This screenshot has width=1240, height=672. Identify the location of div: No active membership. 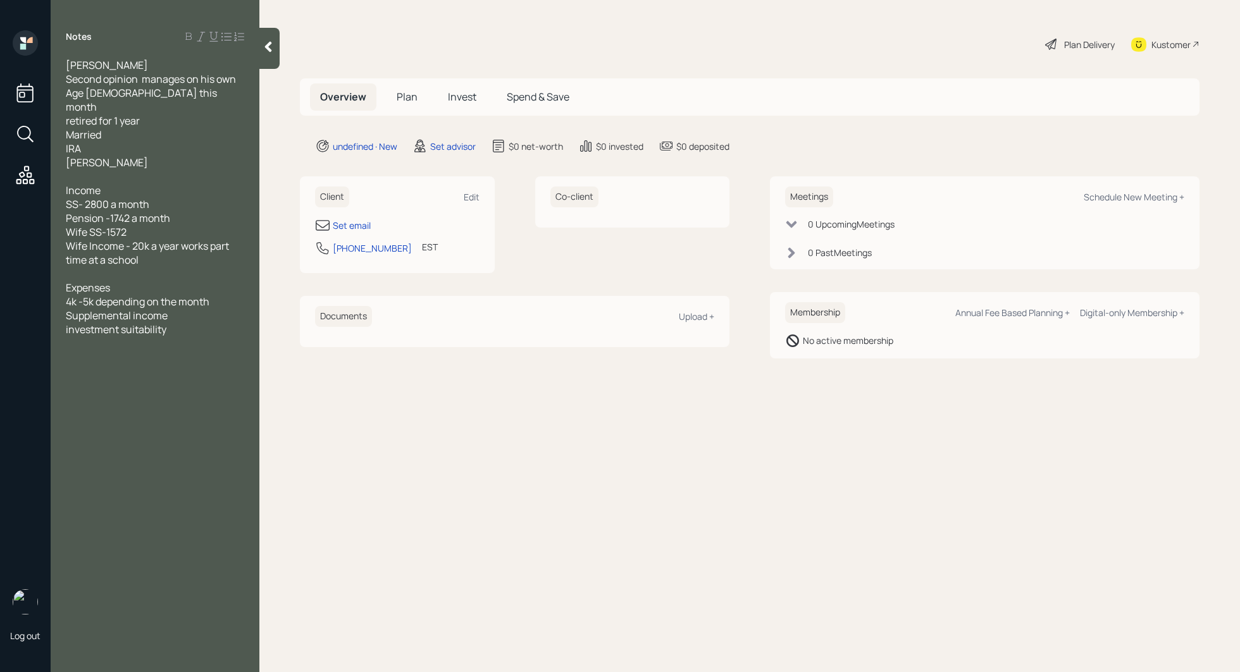
(847, 340).